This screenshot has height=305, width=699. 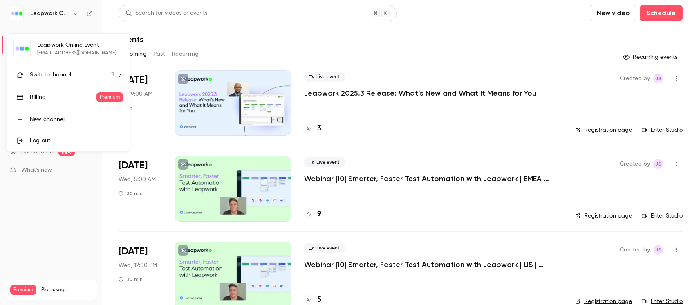 What do you see at coordinates (76, 141) in the screenshot?
I see `div: Log out` at bounding box center [76, 141].